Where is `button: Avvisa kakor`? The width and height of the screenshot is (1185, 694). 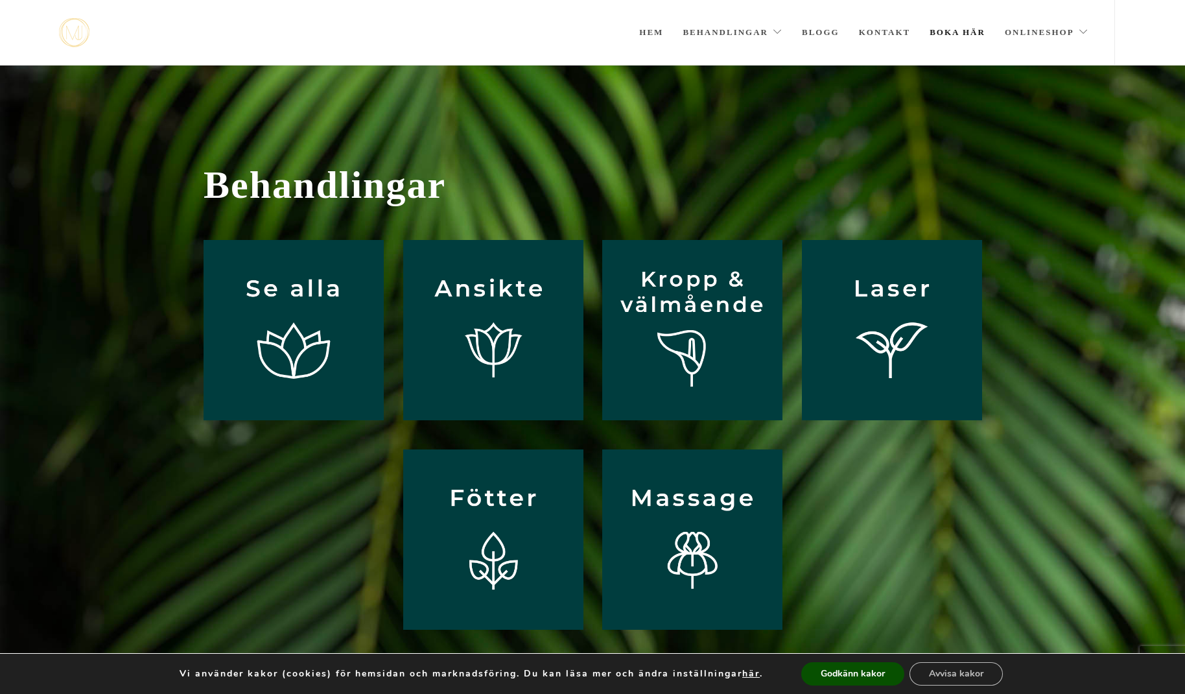 button: Avvisa kakor is located at coordinates (957, 674).